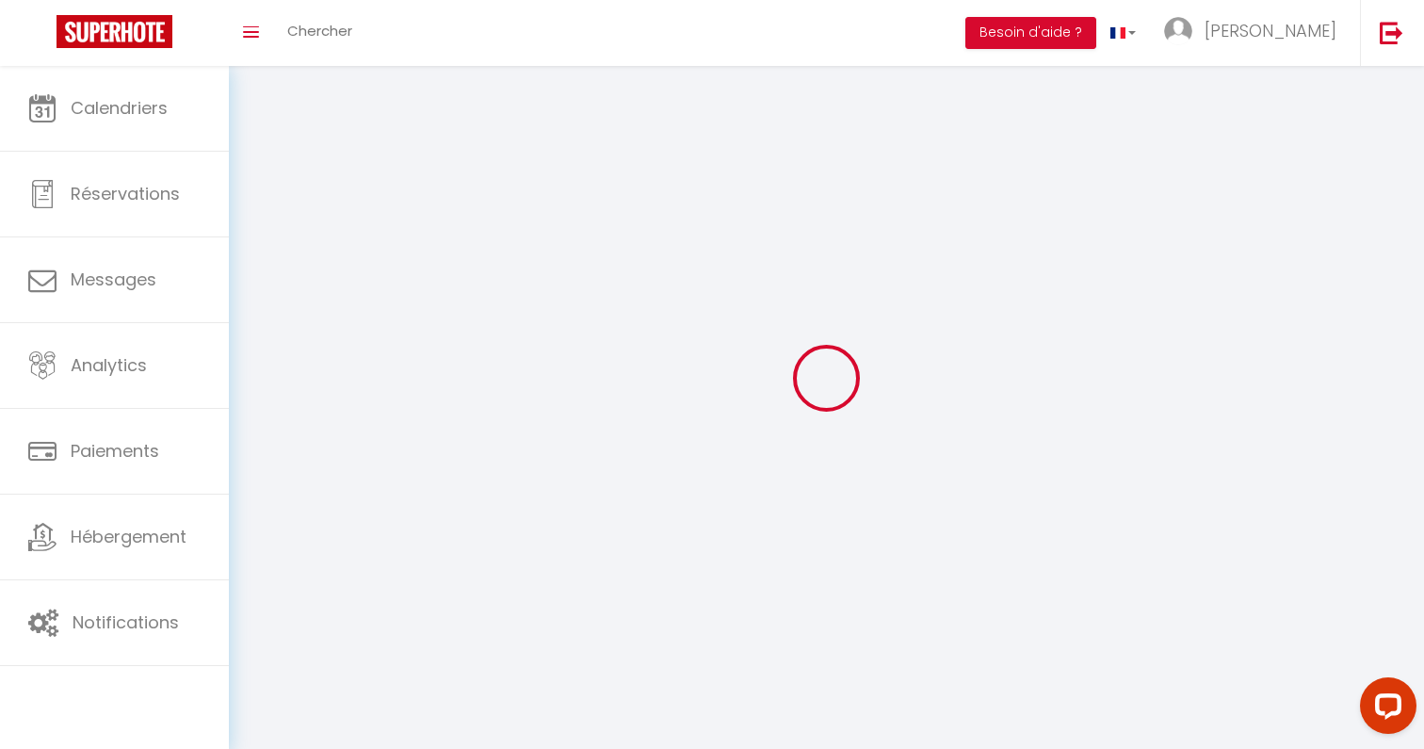 The height and width of the screenshot is (749, 1424). Describe the element at coordinates (115, 450) in the screenshot. I see `span: Paiements` at that location.